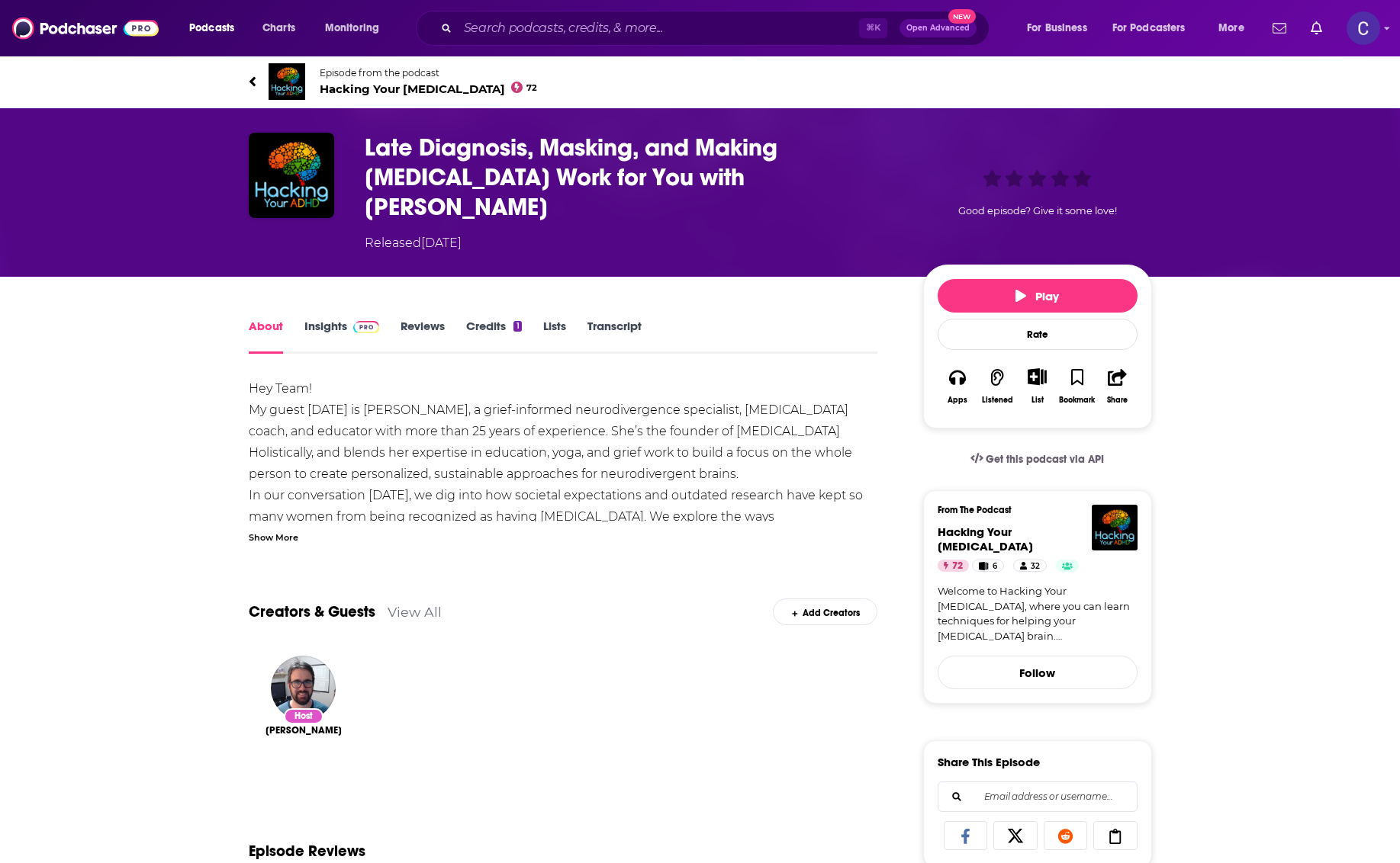  What do you see at coordinates (366, 327) in the screenshot?
I see `img: Podchaser Pro` at bounding box center [366, 327].